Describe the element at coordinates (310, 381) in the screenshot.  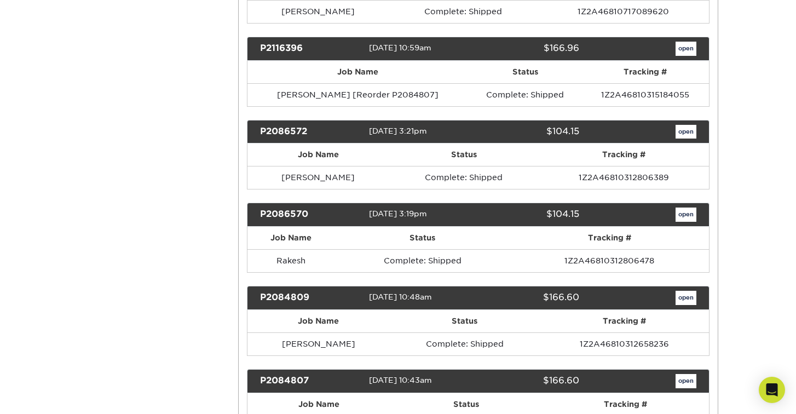
I see `div: P2084807` at that location.